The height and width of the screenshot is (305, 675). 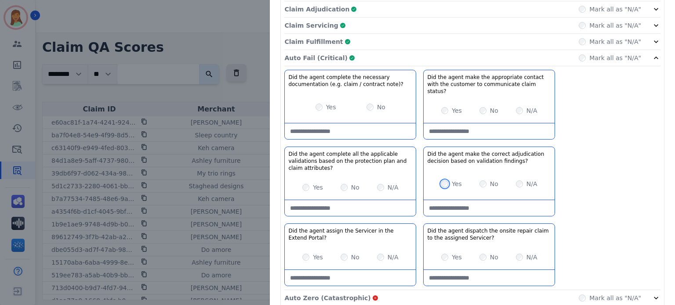 What do you see at coordinates (311, 25) in the screenshot?
I see `p: Claim Servicing` at bounding box center [311, 25].